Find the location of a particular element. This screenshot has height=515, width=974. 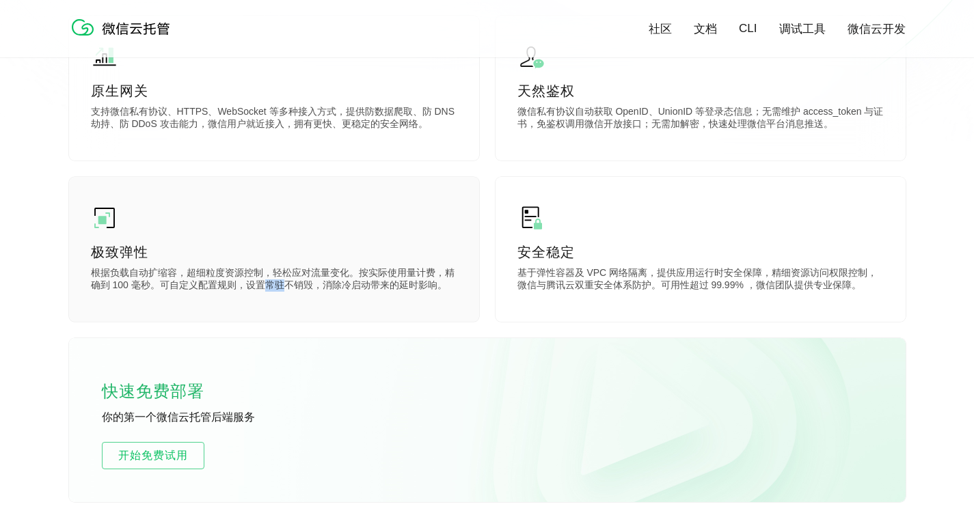

p: 你的第一个微信云托管后端服务 is located at coordinates (204, 418).